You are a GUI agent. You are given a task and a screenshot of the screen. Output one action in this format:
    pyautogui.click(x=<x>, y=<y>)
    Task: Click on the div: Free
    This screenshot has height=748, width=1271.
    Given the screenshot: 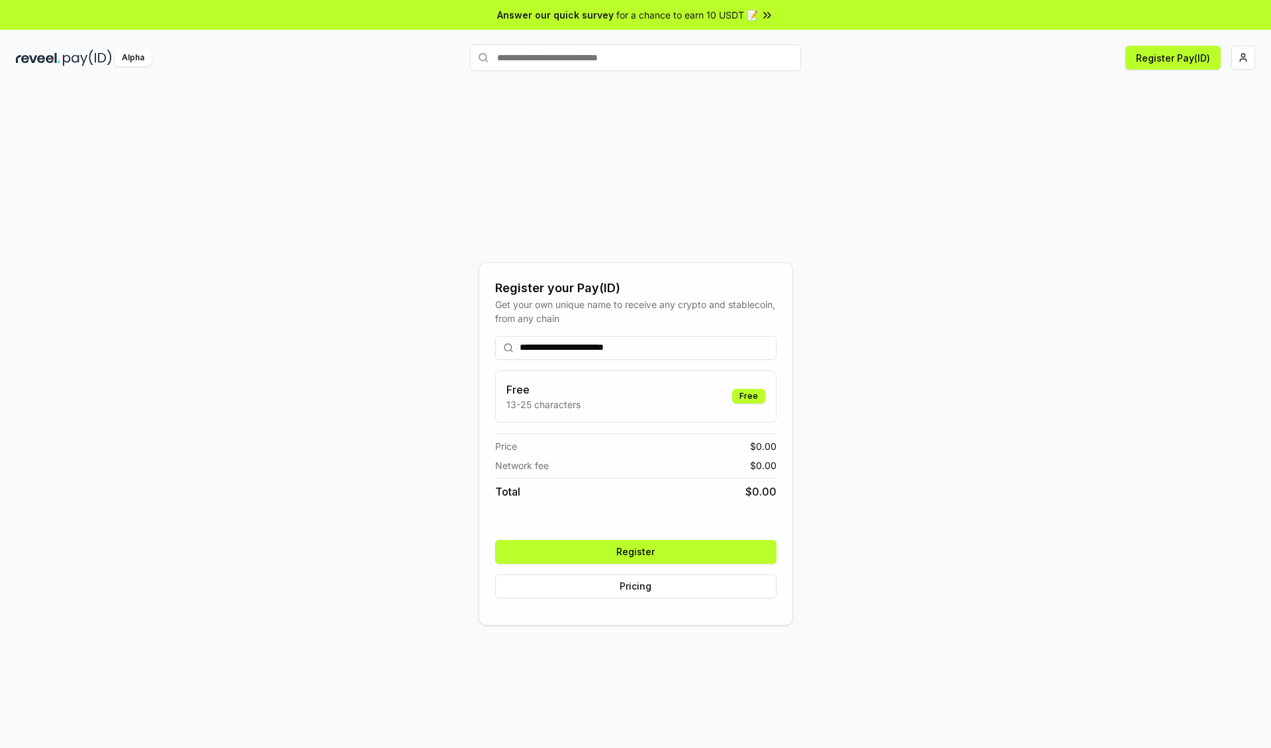 What is the action you would take?
    pyautogui.click(x=749, y=396)
    